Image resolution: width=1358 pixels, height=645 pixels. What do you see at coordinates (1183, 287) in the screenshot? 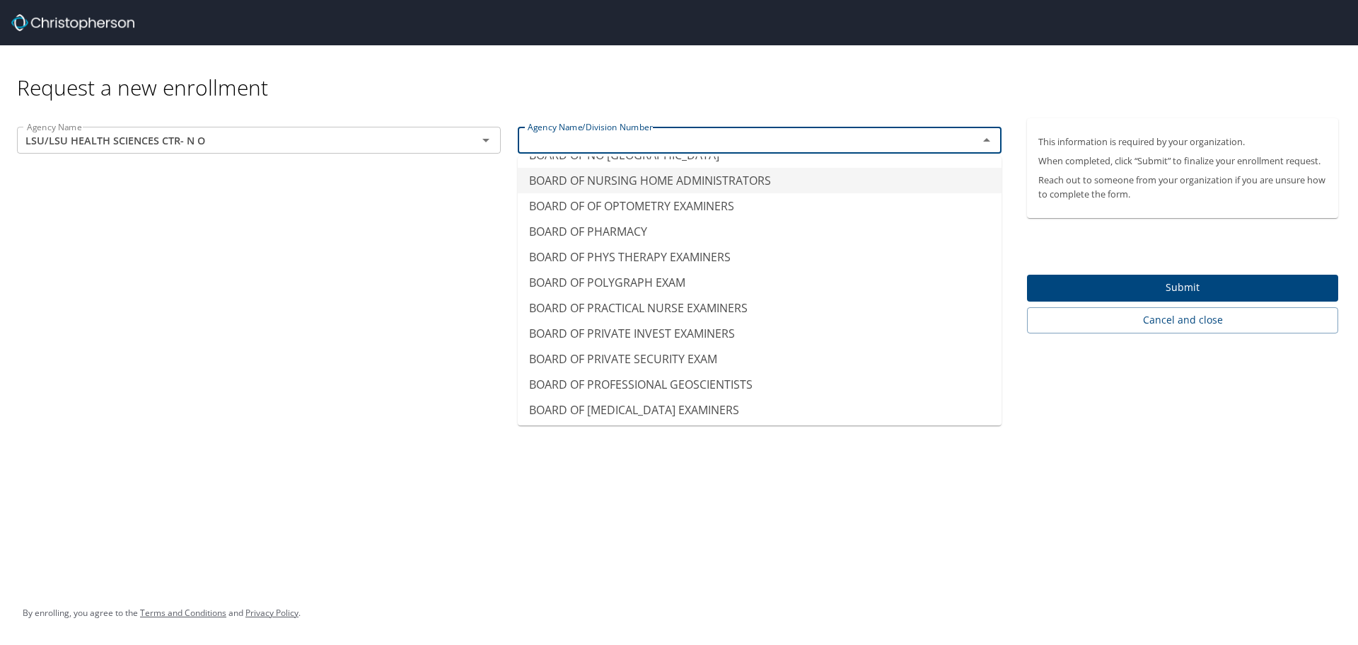
I see `span: Submit` at bounding box center [1183, 287].